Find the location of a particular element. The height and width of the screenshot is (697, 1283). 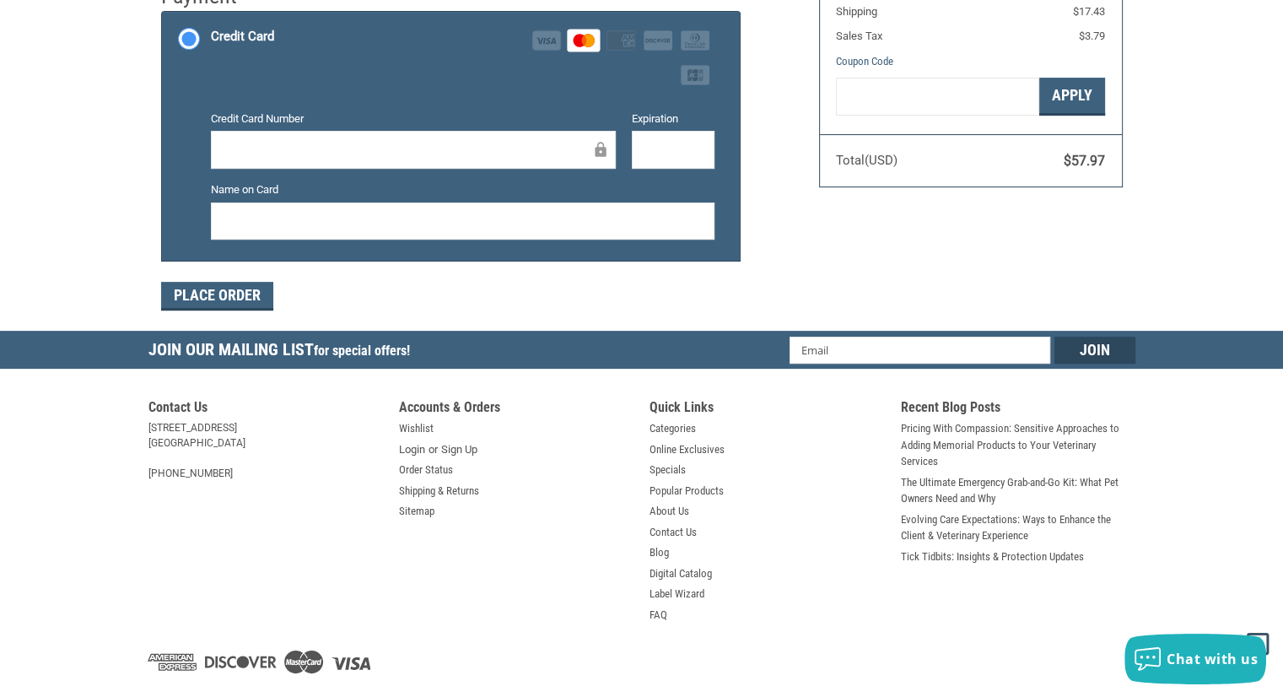

a: Blog is located at coordinates (659, 552).